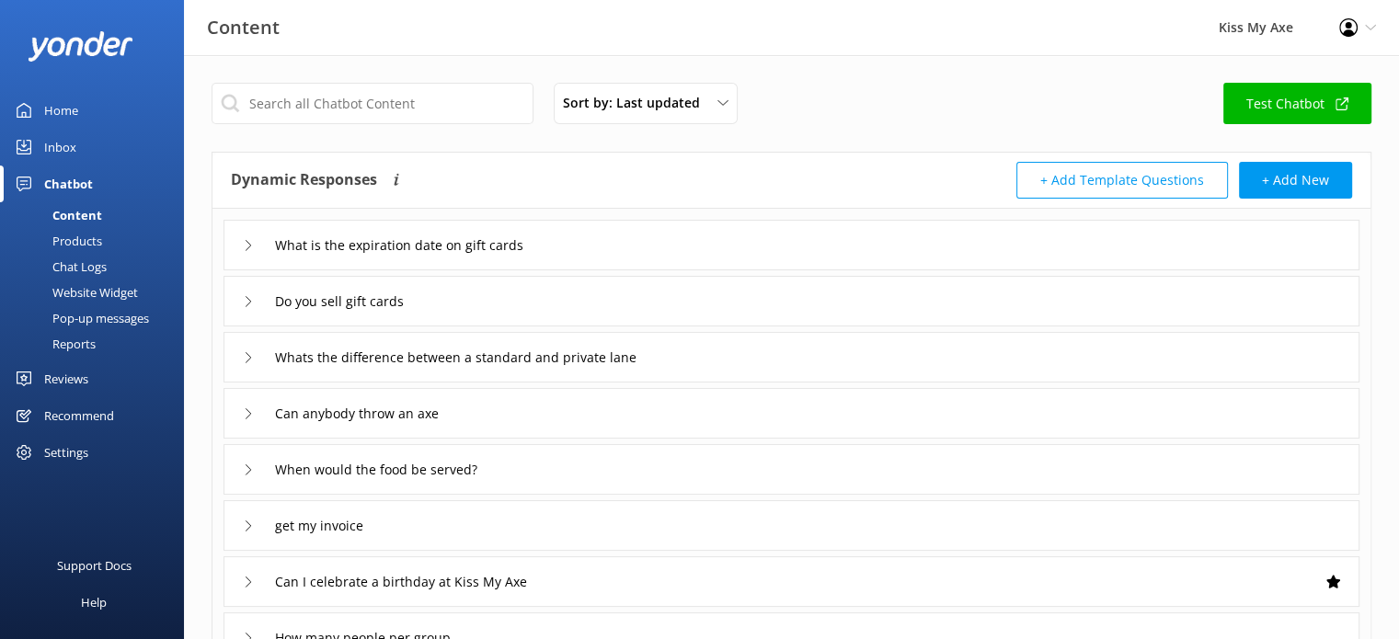  Describe the element at coordinates (1295, 180) in the screenshot. I see `button: + Add New` at that location.